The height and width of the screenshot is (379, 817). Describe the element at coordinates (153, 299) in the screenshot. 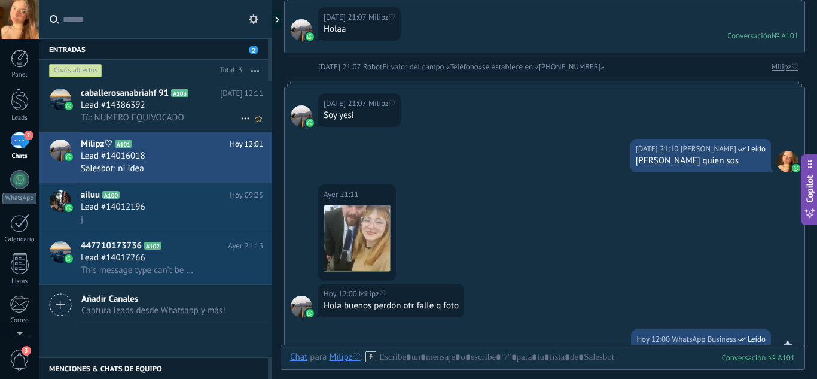

I see `span: Añadir Canales` at that location.